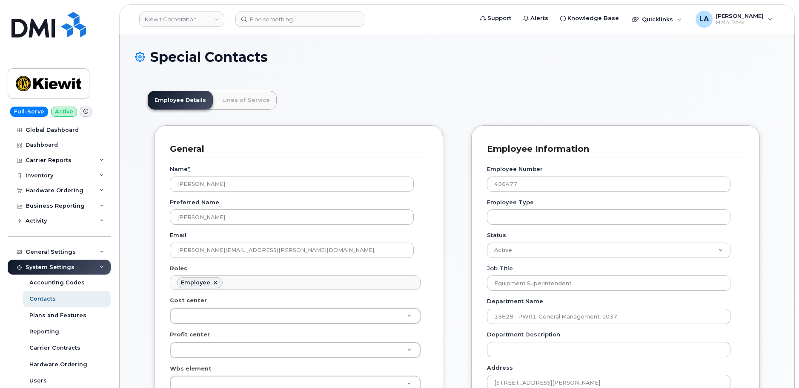  I want to click on label: Roles, so click(178, 268).